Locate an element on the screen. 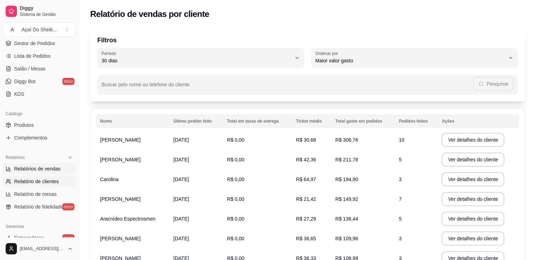  button: Ordenar porMaior valor gasto is located at coordinates (414, 58).